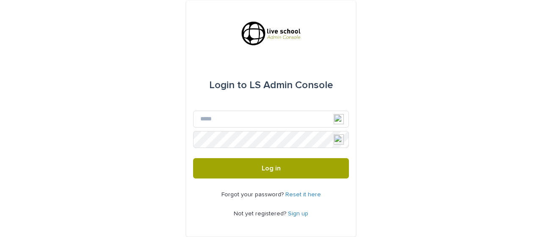 The image size is (542, 237). What do you see at coordinates (271, 33) in the screenshot?
I see `img: R9sz75l8Qv2hsNfpjweZ` at bounding box center [271, 33].